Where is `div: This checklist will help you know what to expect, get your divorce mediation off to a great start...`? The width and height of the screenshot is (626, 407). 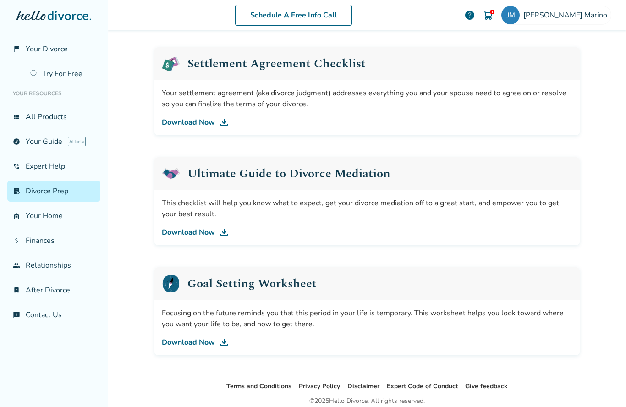
div: This checklist will help you know what to expect, get your divorce mediation off to a great start... is located at coordinates (367, 209).